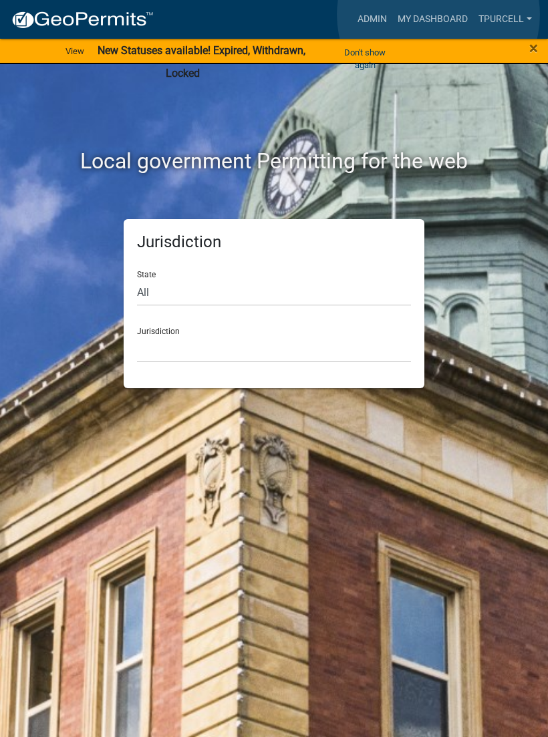  Describe the element at coordinates (533, 48) in the screenshot. I see `button: Close` at that location.